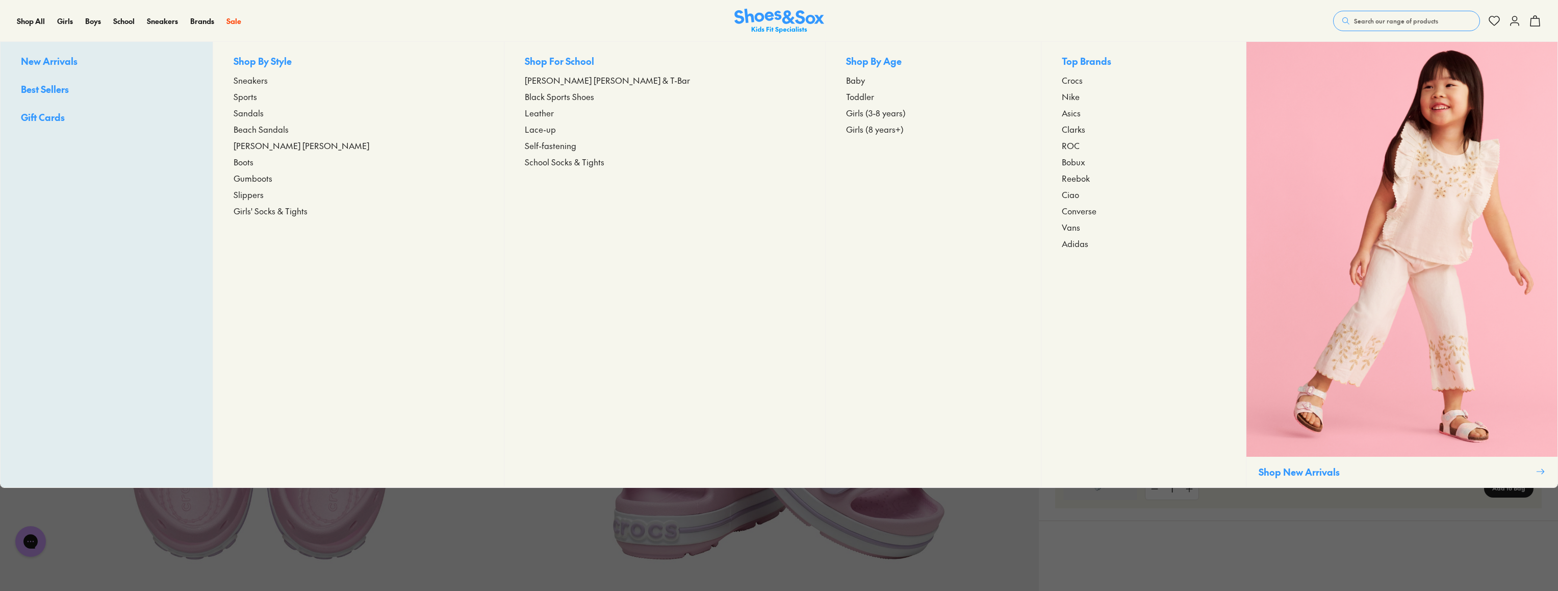  Describe the element at coordinates (1144, 243) in the screenshot. I see `a: Adidas` at that location.